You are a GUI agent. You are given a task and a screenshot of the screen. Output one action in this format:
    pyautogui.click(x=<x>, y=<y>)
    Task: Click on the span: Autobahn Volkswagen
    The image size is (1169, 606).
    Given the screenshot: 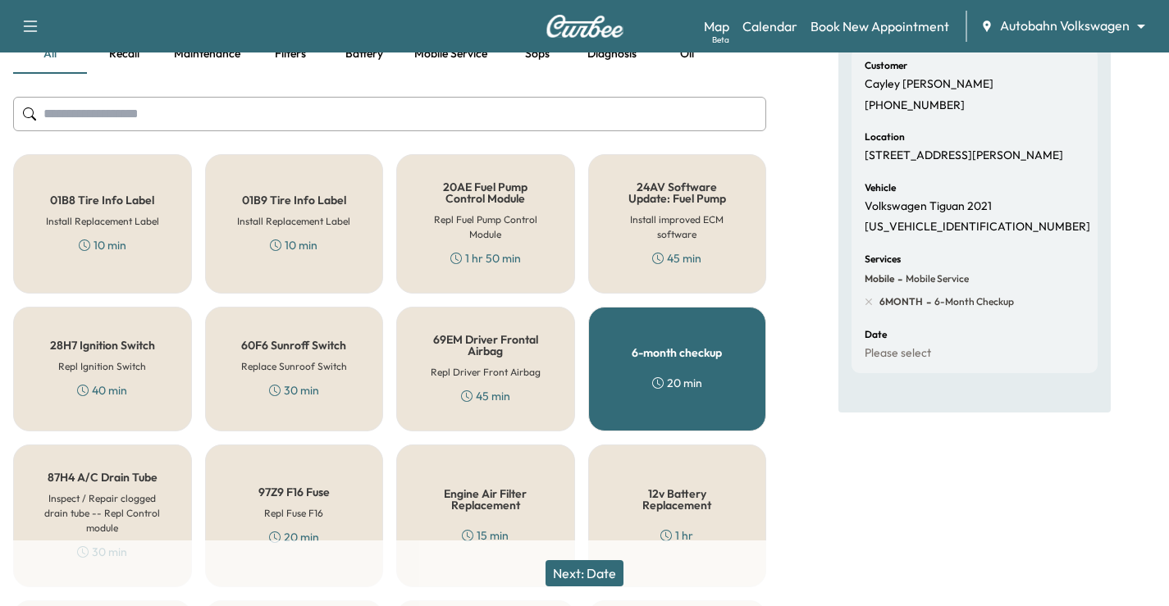 What is the action you would take?
    pyautogui.click(x=1065, y=25)
    